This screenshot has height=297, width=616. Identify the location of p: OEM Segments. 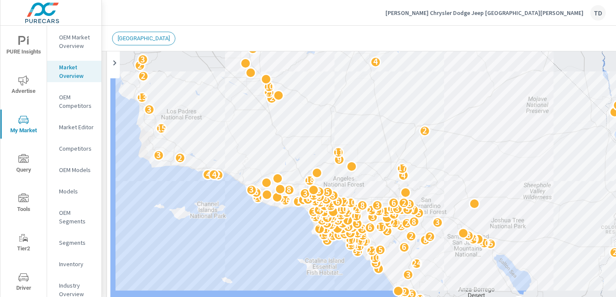
(77, 217).